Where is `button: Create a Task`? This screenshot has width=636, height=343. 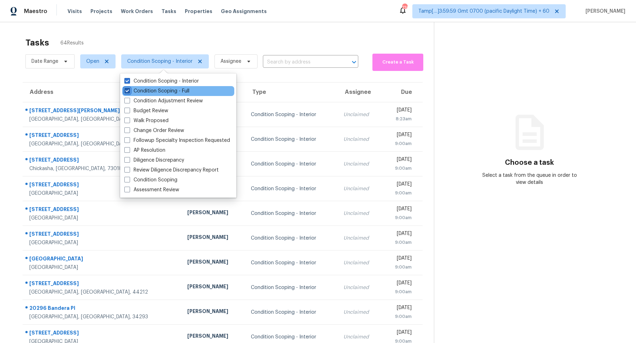
button: Create a Task is located at coordinates (398, 62).